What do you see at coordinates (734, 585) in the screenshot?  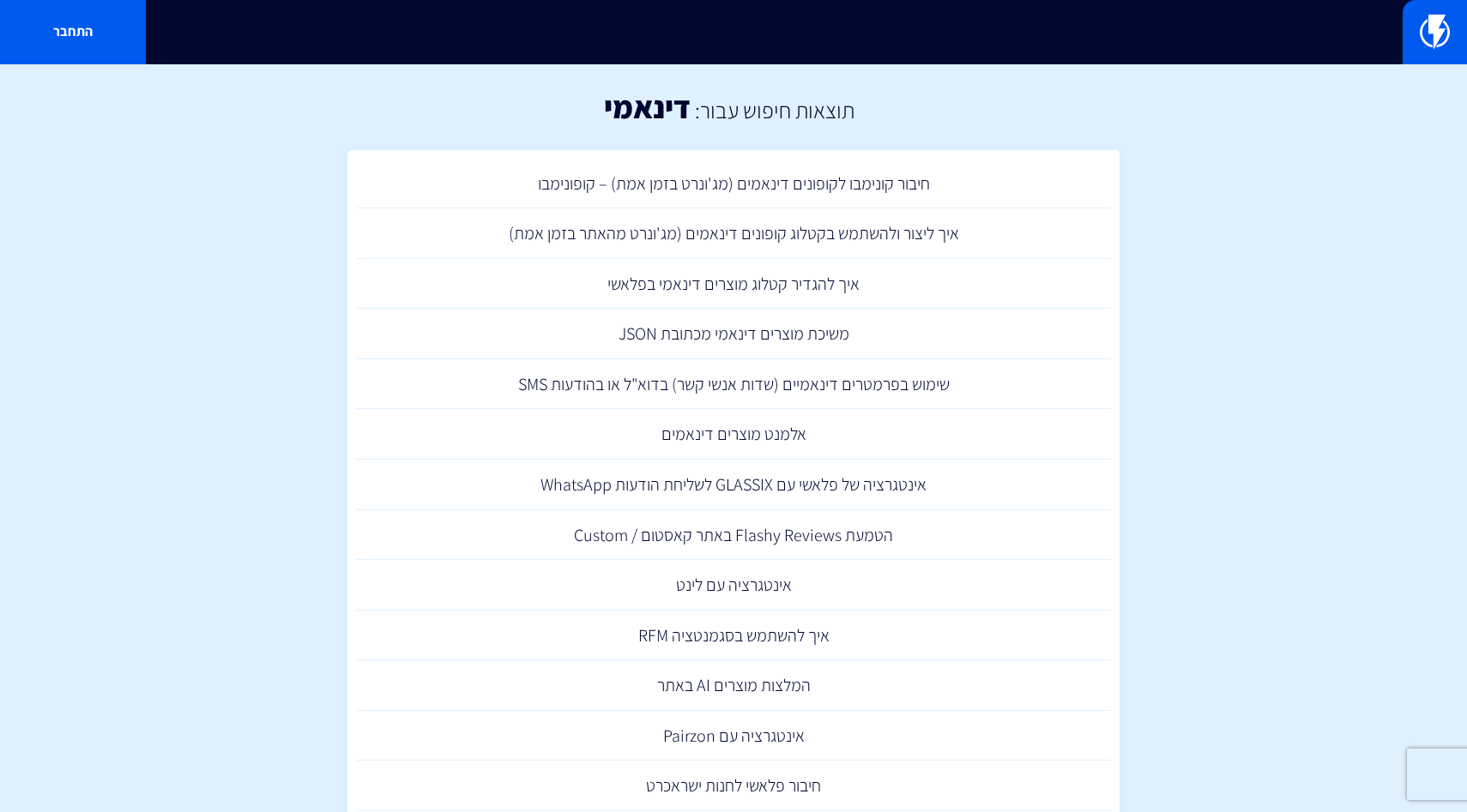 I see `a: אינטגרציה עם לינט` at bounding box center [734, 585].